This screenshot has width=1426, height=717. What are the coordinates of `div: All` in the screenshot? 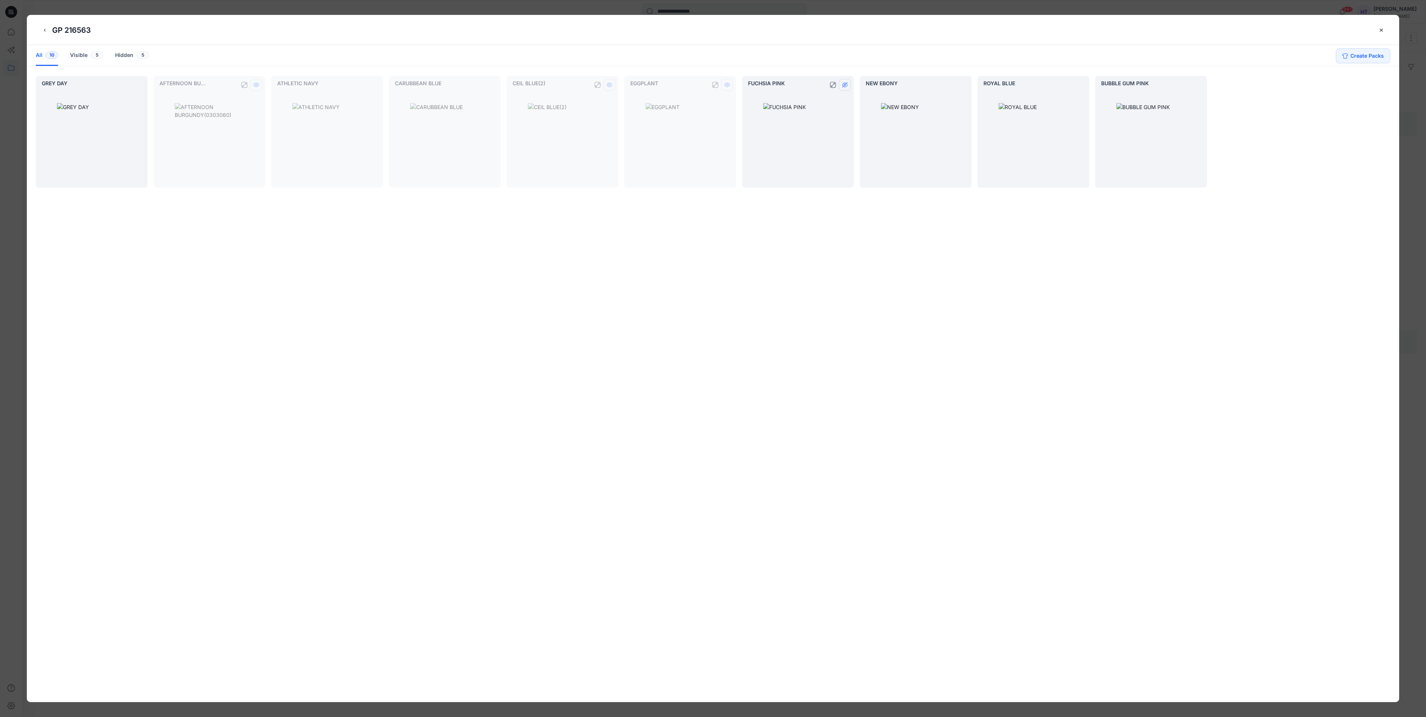 It's located at (47, 56).